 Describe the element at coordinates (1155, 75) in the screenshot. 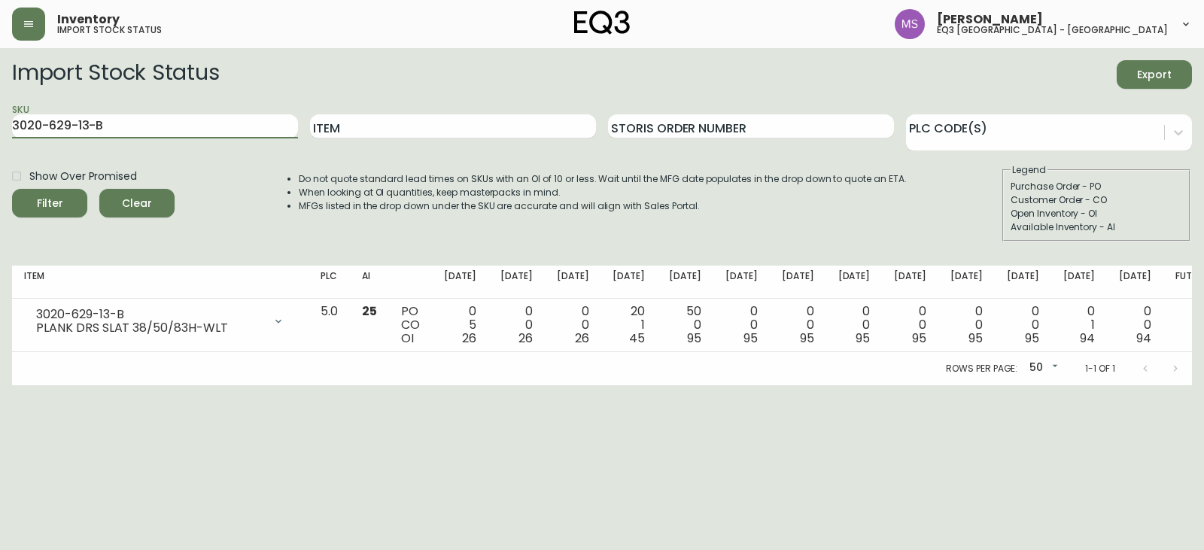

I see `span: Export` at that location.